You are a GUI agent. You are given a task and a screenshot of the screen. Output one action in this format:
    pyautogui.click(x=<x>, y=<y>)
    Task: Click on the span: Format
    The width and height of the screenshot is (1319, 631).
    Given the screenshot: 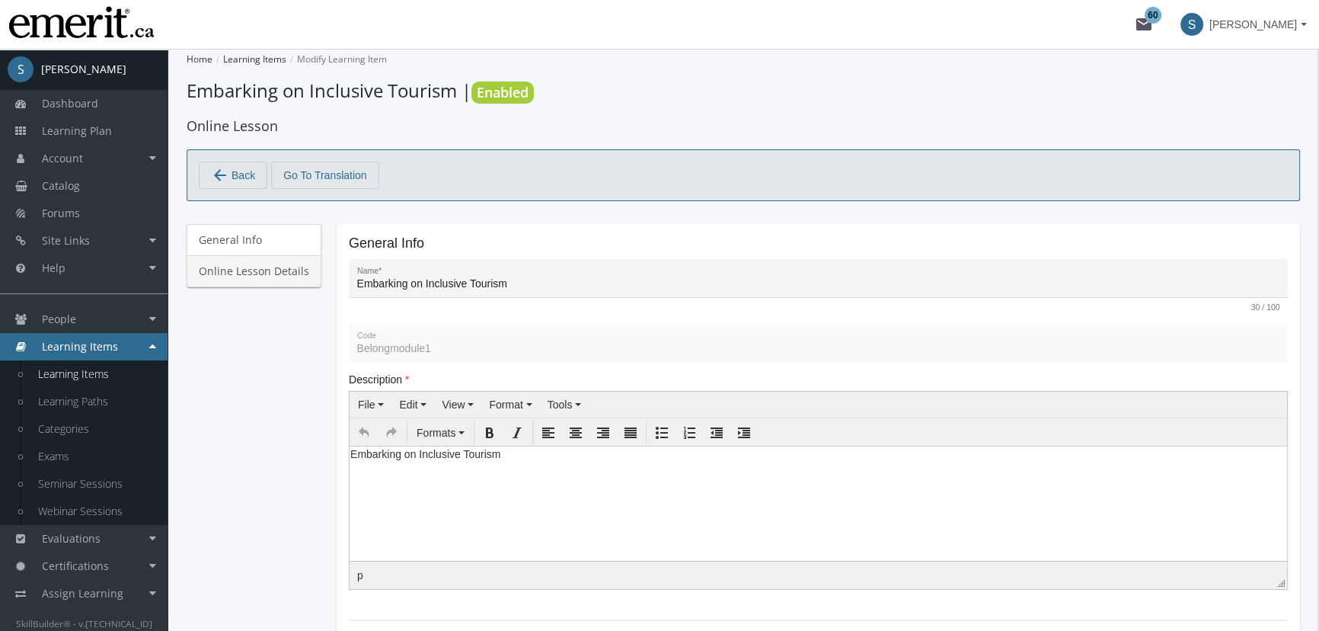 What is the action you would take?
    pyautogui.click(x=506, y=404)
    